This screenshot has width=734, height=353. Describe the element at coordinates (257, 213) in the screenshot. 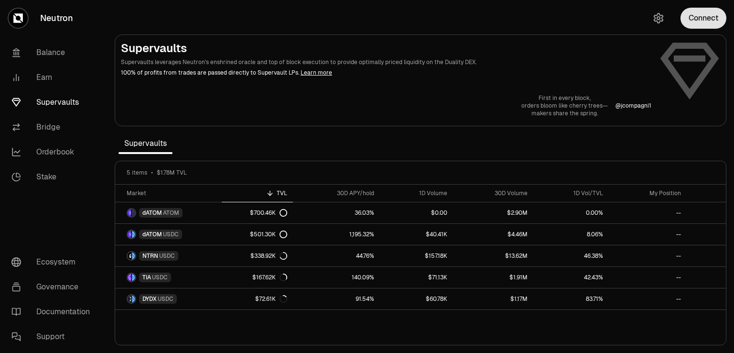

I see `a: $700.46K` at that location.